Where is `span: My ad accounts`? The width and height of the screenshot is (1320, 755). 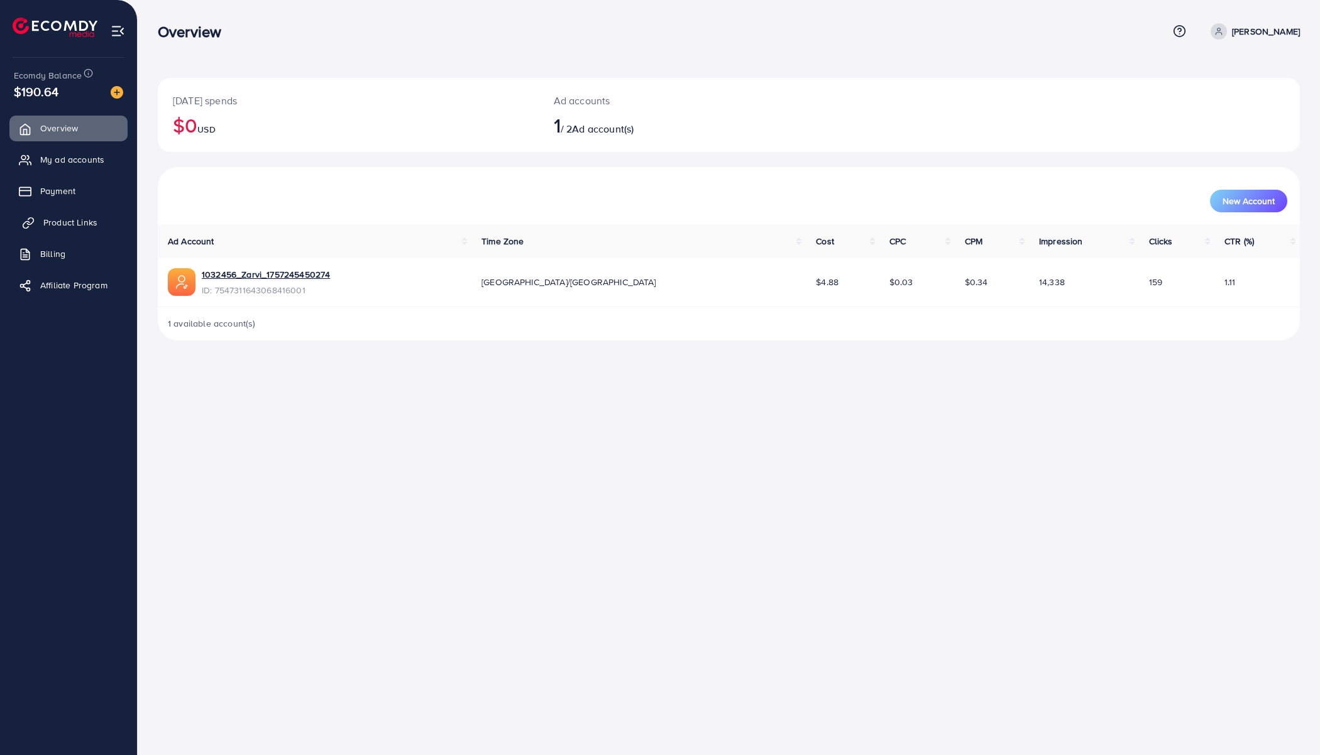
span: My ad accounts is located at coordinates (72, 160).